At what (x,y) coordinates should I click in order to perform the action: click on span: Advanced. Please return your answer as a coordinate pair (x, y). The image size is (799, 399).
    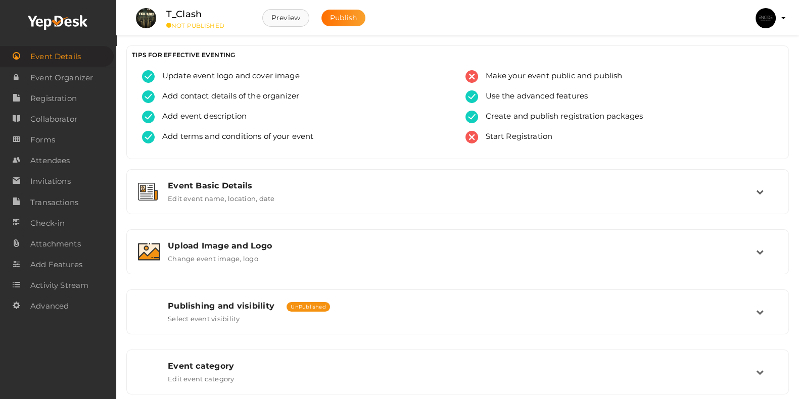
    Looking at the image, I should click on (50, 306).